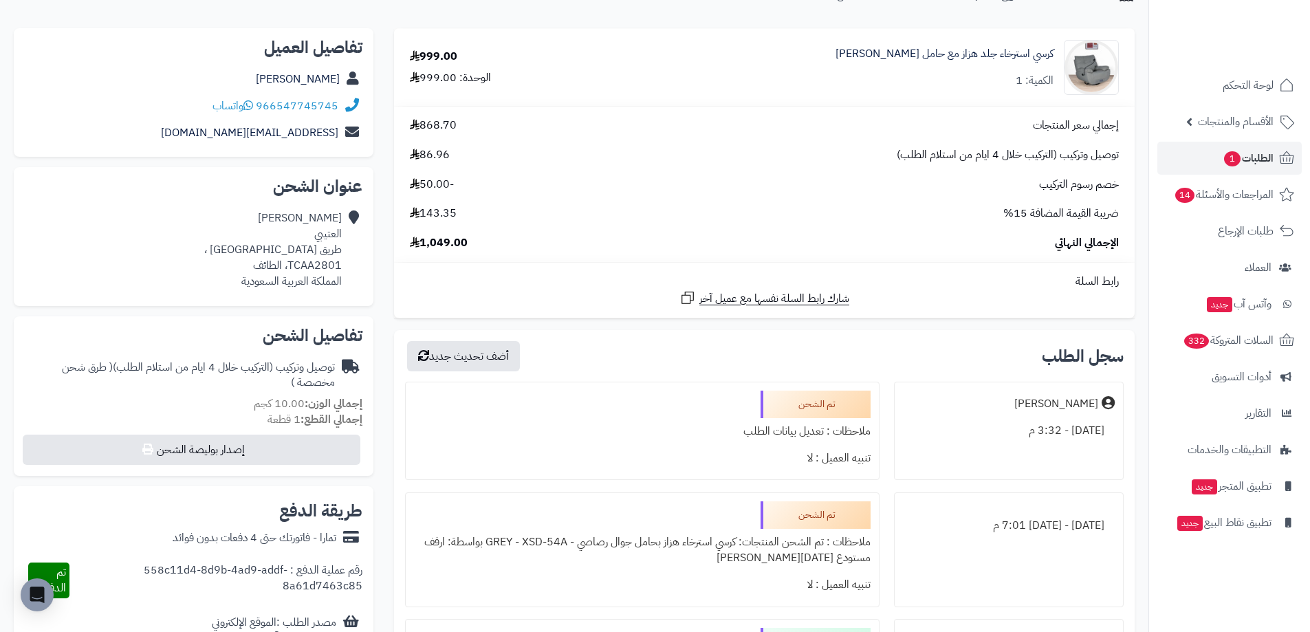 This screenshot has height=632, width=1310. What do you see at coordinates (1228, 340) in the screenshot?
I see `span: السلات المتروكة` at bounding box center [1228, 340].